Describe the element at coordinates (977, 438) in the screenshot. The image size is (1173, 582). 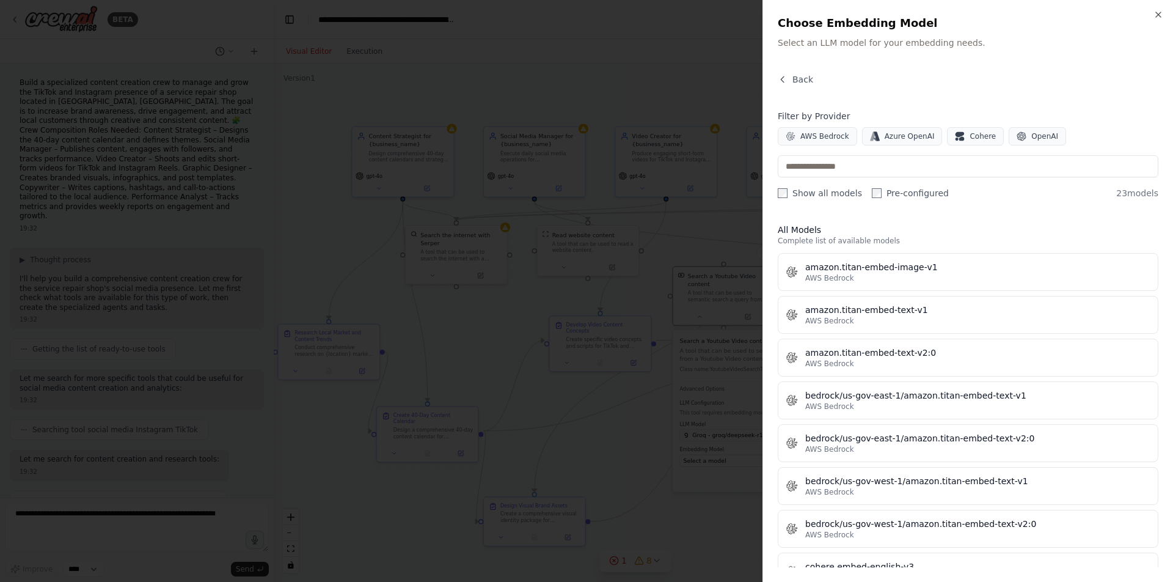
I see `div: bedrock/us-gov-east-1/amazon.titan-embed-text-v2:0` at that location.